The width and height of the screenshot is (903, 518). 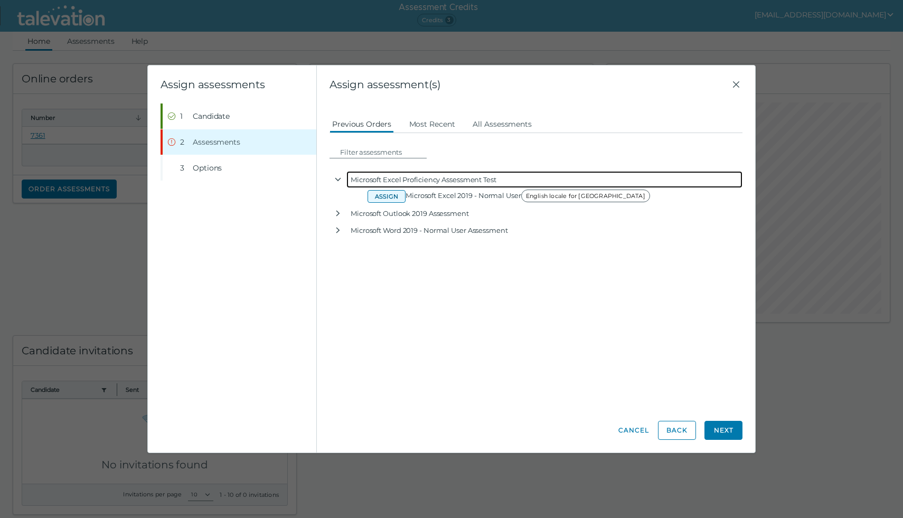 What do you see at coordinates (634, 431) in the screenshot?
I see `button: Cancel` at bounding box center [634, 431].